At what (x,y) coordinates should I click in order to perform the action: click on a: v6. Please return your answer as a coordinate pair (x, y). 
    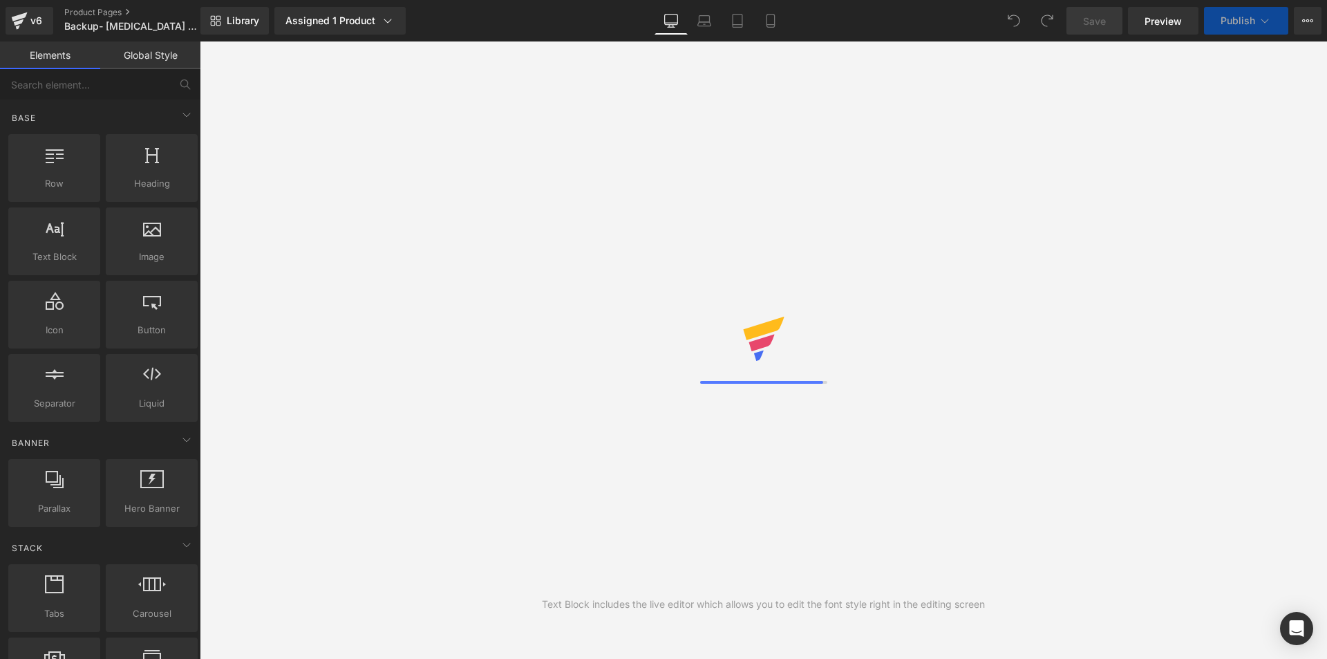
    Looking at the image, I should click on (29, 21).